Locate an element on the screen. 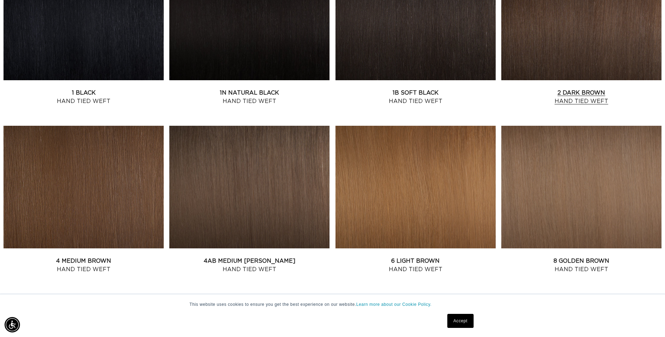 This screenshot has height=337, width=665. a: Accept is located at coordinates (460, 321).